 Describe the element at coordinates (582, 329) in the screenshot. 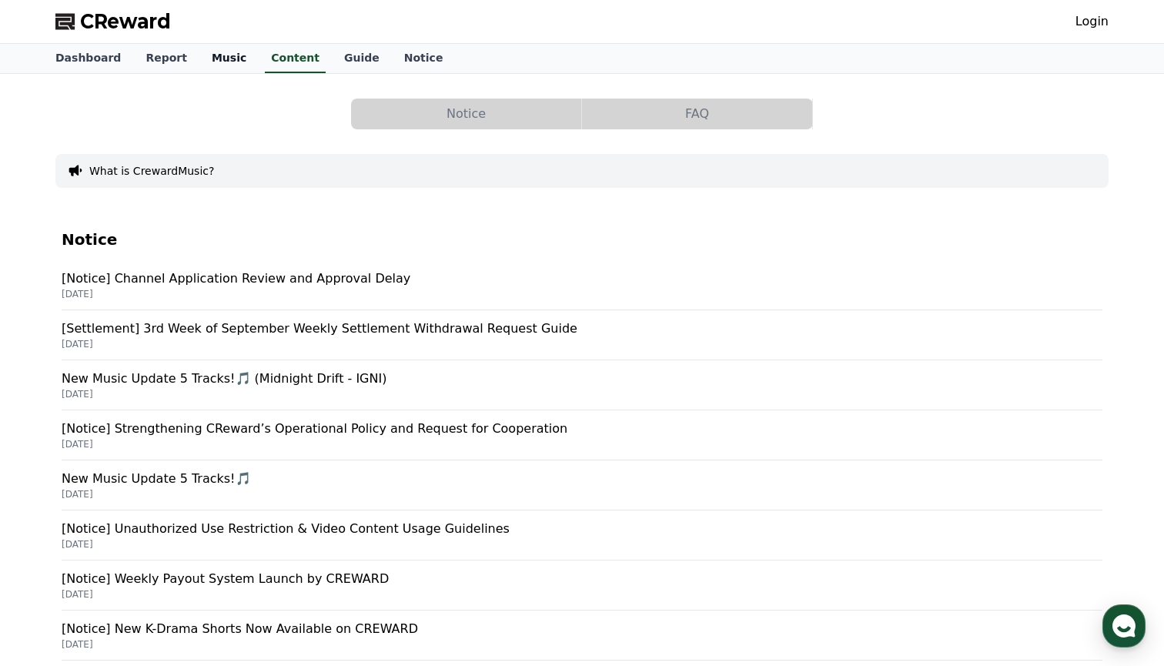

I see `p: [Settlement] 3rd Week of September Weekly Settlement Withdrawal Request Guide` at that location.